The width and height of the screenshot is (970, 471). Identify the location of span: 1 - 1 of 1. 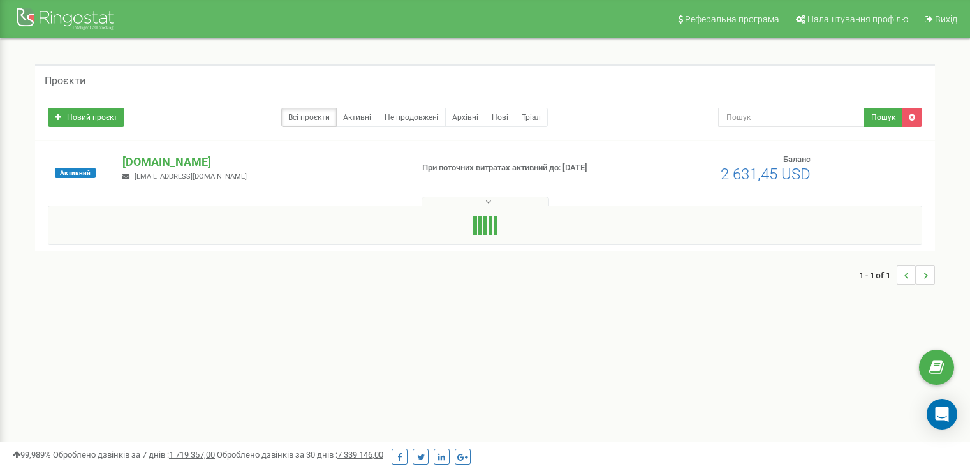
(878, 275).